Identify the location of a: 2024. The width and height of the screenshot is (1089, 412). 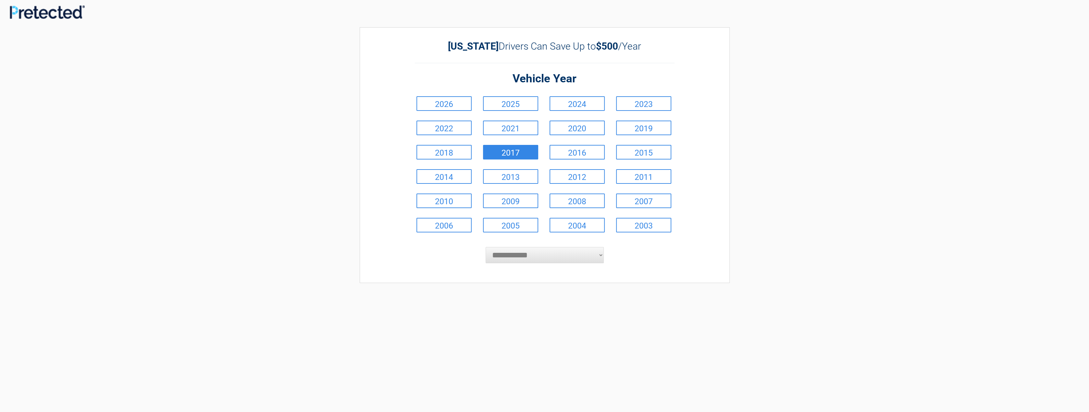
(577, 104).